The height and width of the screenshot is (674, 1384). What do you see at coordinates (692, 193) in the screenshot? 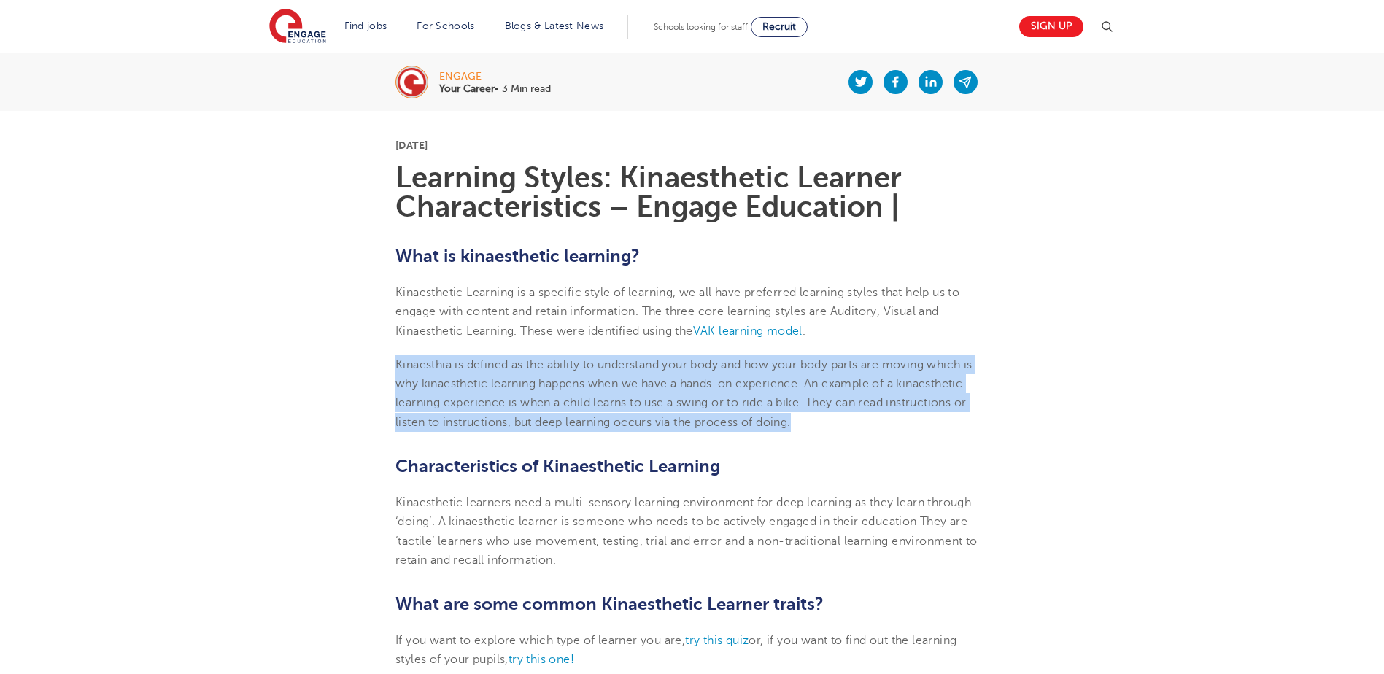
I see `h1: Learning Styles: Kinaesthetic Learner Characteristics – Engage Education |` at bounding box center [692, 193].